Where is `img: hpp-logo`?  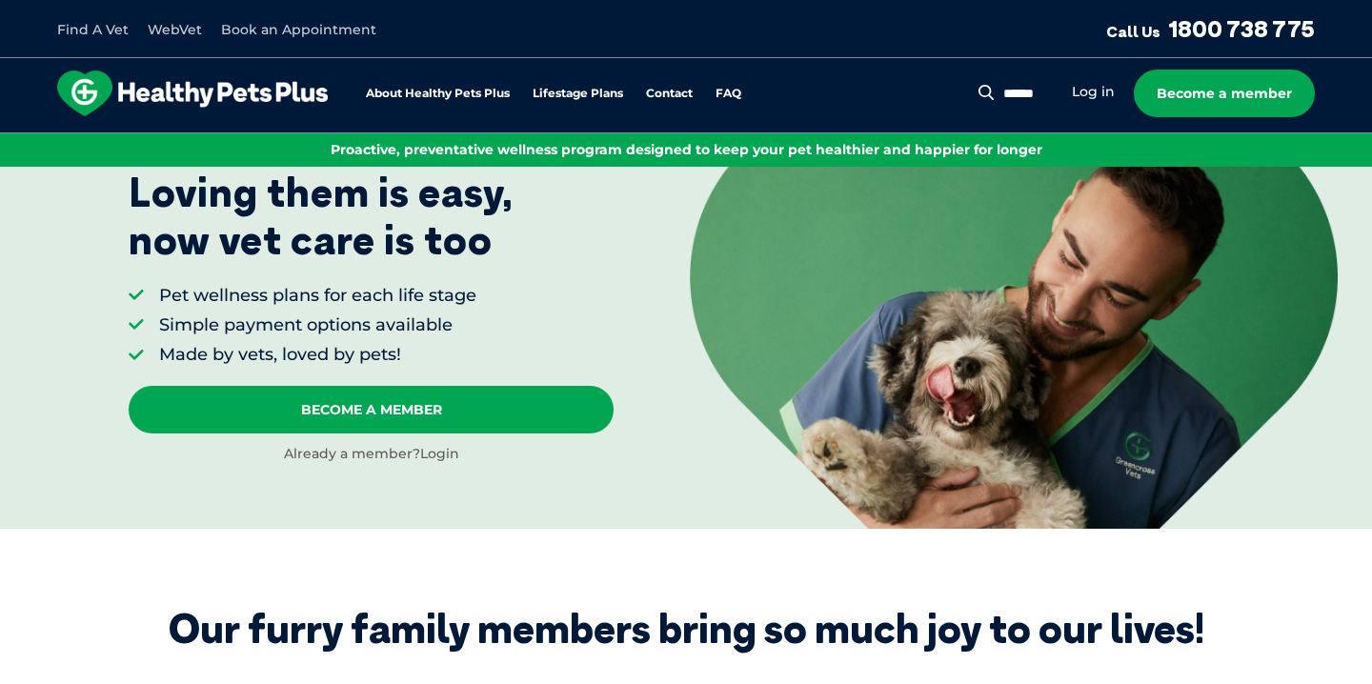
img: hpp-logo is located at coordinates (192, 93).